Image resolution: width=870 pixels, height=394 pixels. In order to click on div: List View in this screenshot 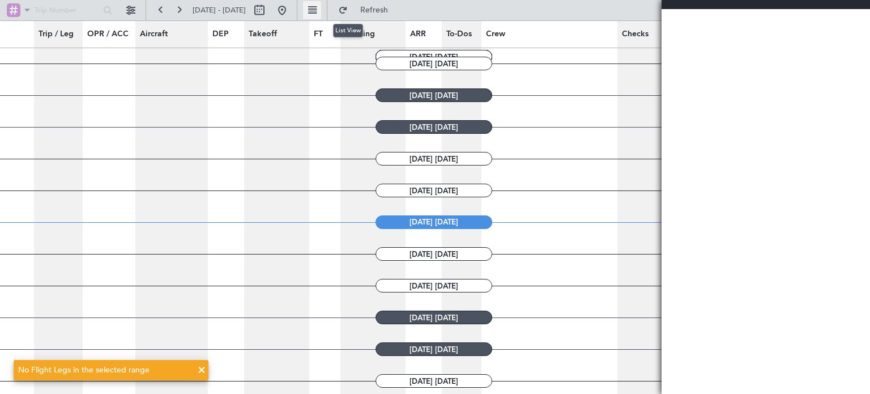, I will do `click(348, 31)`.